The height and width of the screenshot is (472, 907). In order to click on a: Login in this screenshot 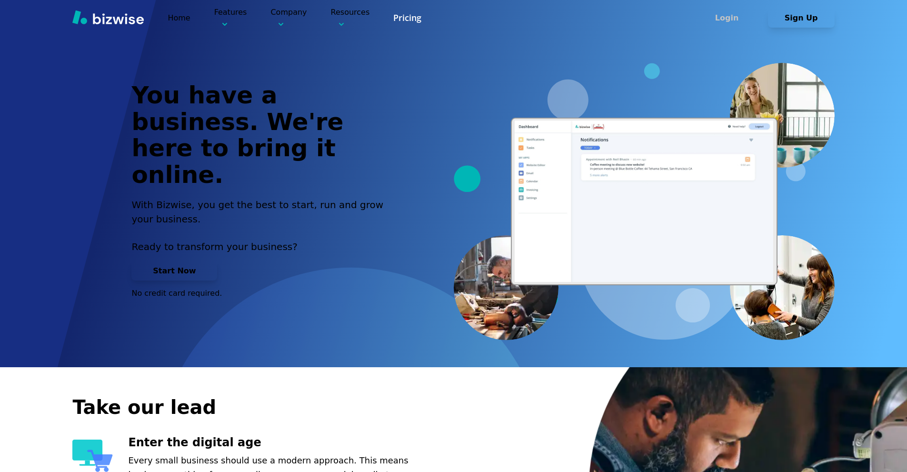, I will do `click(731, 18)`.